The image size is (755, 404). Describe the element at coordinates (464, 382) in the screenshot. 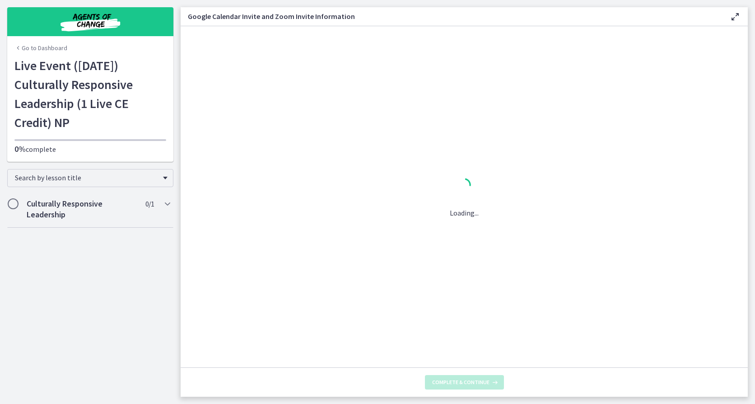

I see `button: Complete & continue` at that location.